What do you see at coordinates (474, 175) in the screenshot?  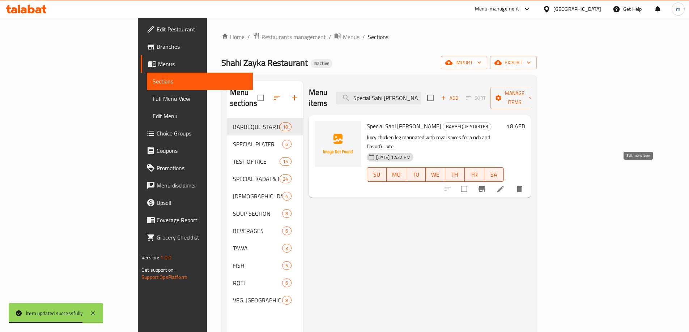 I see `button: FR` at bounding box center [474, 175].